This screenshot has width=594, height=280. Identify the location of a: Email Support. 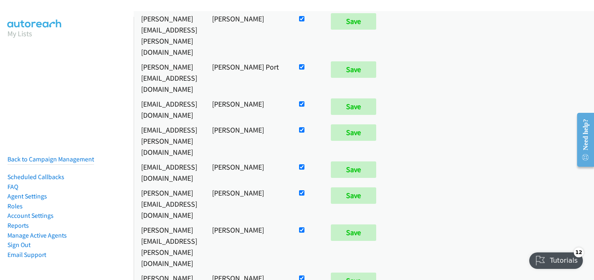
(27, 255).